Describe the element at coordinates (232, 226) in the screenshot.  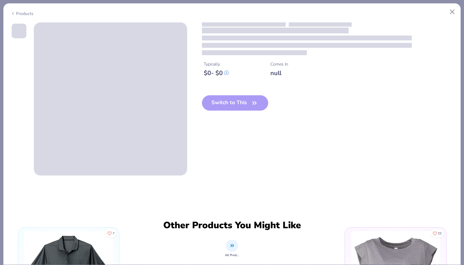
I see `div: Other Products You Might Like` at that location.